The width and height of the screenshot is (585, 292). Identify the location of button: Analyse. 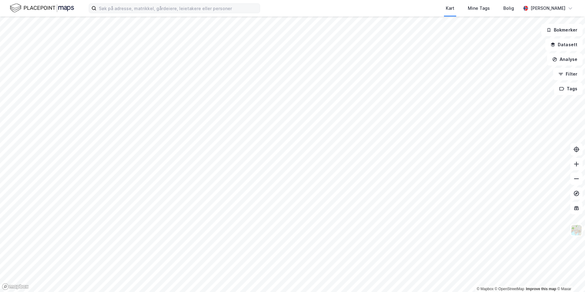
(565, 59).